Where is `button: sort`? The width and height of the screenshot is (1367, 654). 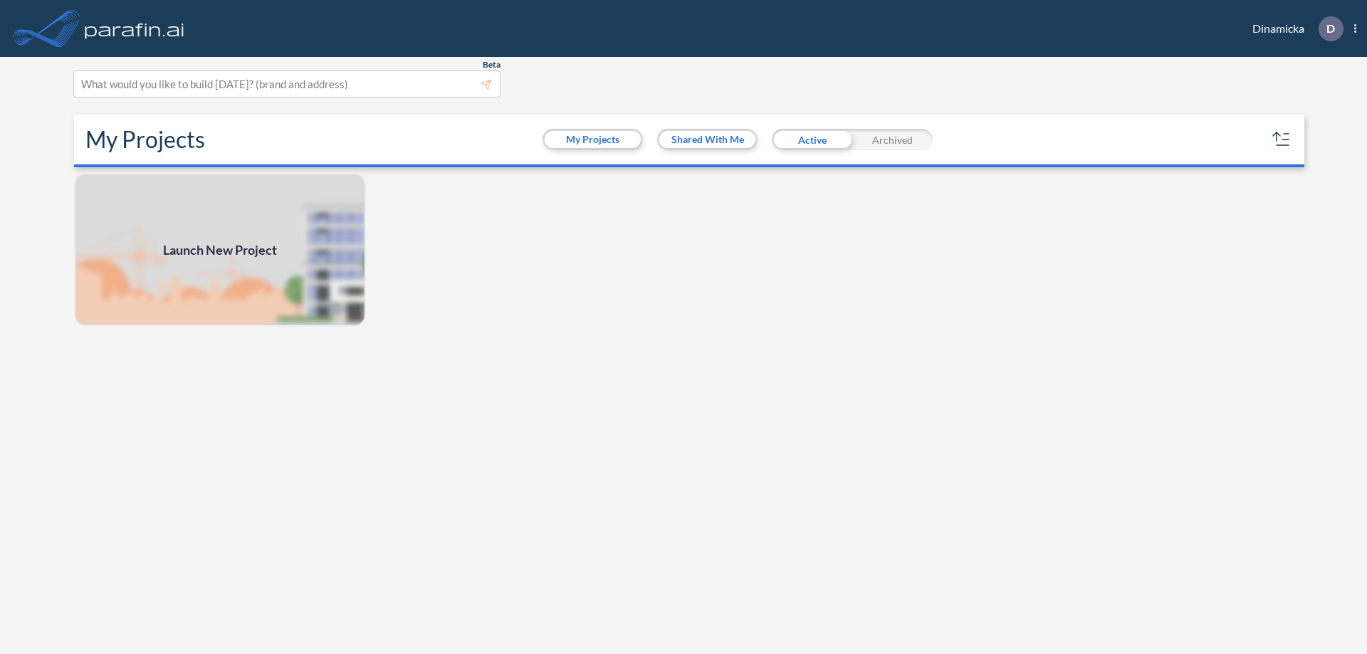 button: sort is located at coordinates (1281, 140).